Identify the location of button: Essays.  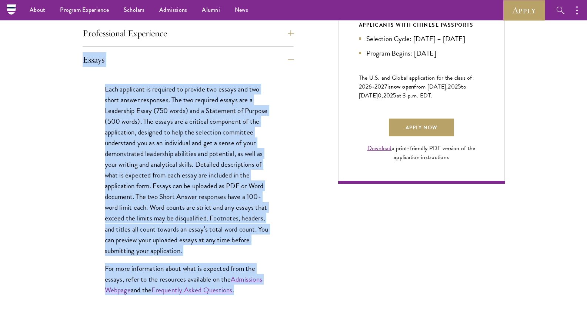
(188, 60).